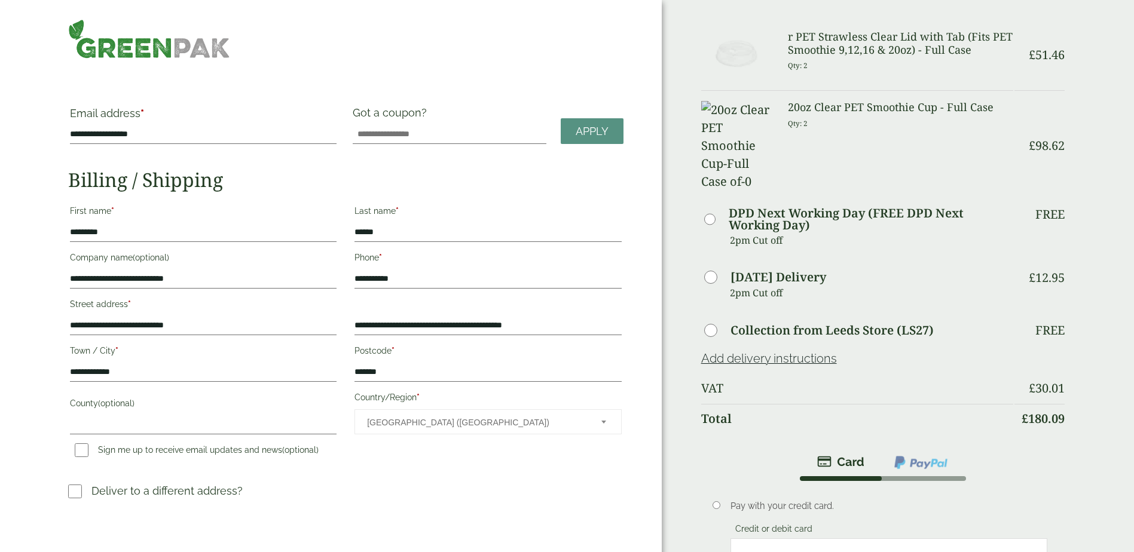  What do you see at coordinates (203, 213) in the screenshot?
I see `label: First name` at bounding box center [203, 213].